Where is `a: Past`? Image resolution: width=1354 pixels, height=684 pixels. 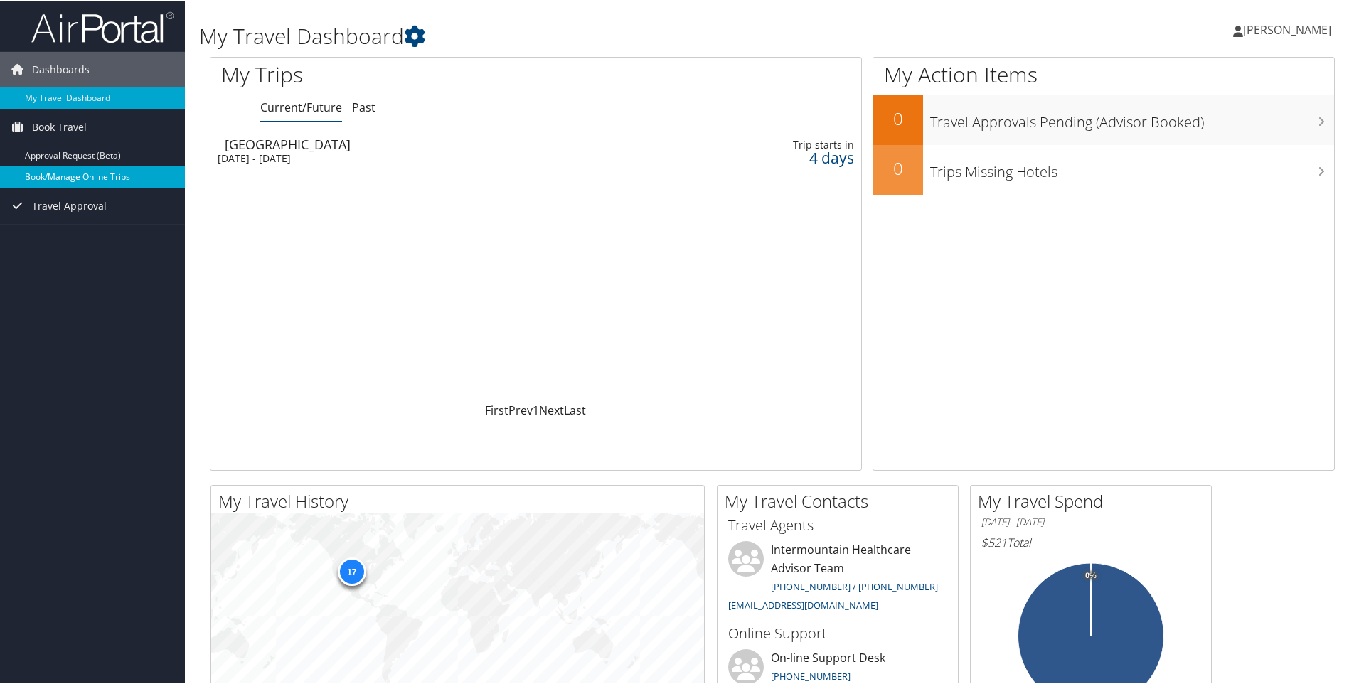
a: Past is located at coordinates (363, 106).